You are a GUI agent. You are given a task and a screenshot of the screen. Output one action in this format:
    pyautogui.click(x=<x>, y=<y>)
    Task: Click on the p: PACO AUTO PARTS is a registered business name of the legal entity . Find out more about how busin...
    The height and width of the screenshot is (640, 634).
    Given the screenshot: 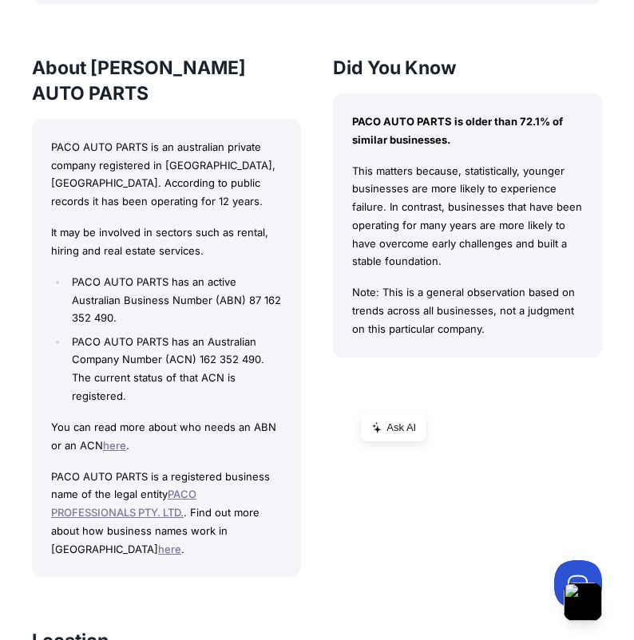 What is the action you would take?
    pyautogui.click(x=166, y=513)
    